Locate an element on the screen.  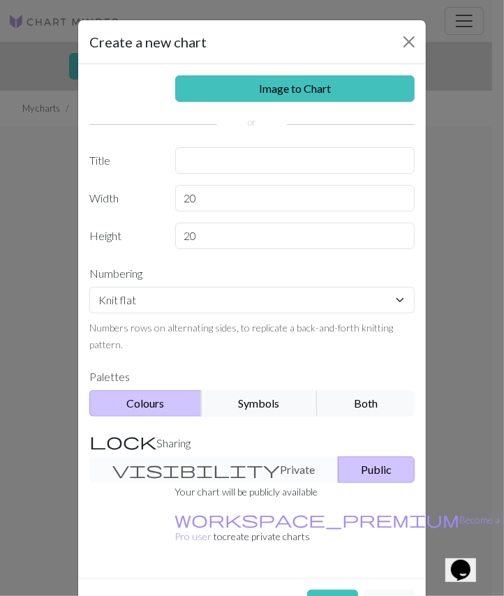
label: Numbering is located at coordinates (252, 274).